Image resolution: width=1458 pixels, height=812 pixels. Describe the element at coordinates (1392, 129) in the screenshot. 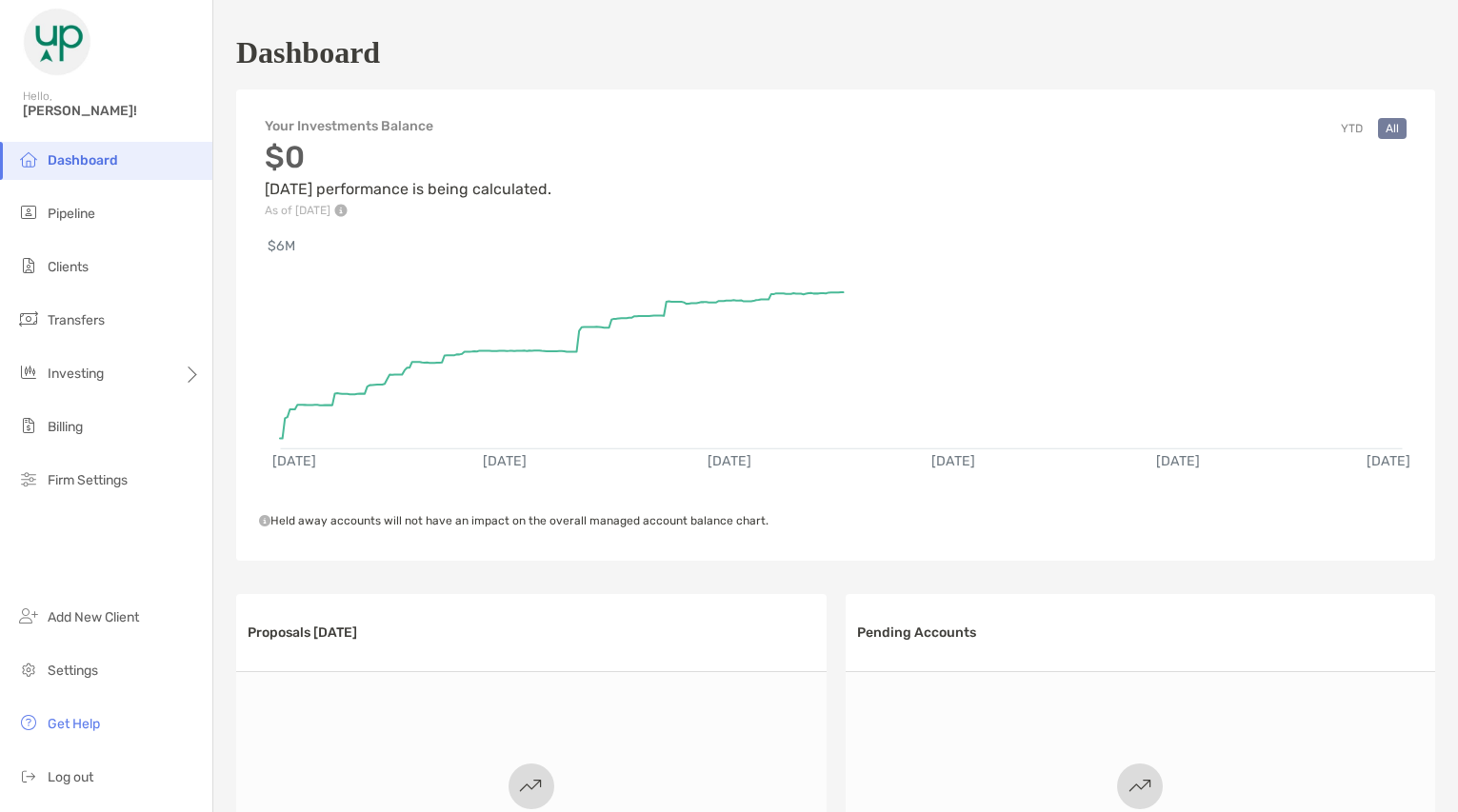

I see `button: All` at that location.